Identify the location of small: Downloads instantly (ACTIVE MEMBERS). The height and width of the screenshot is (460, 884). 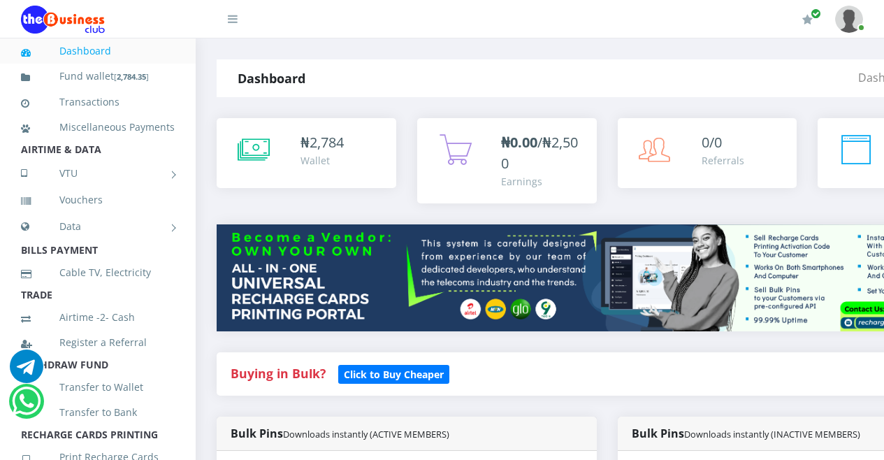
(366, 434).